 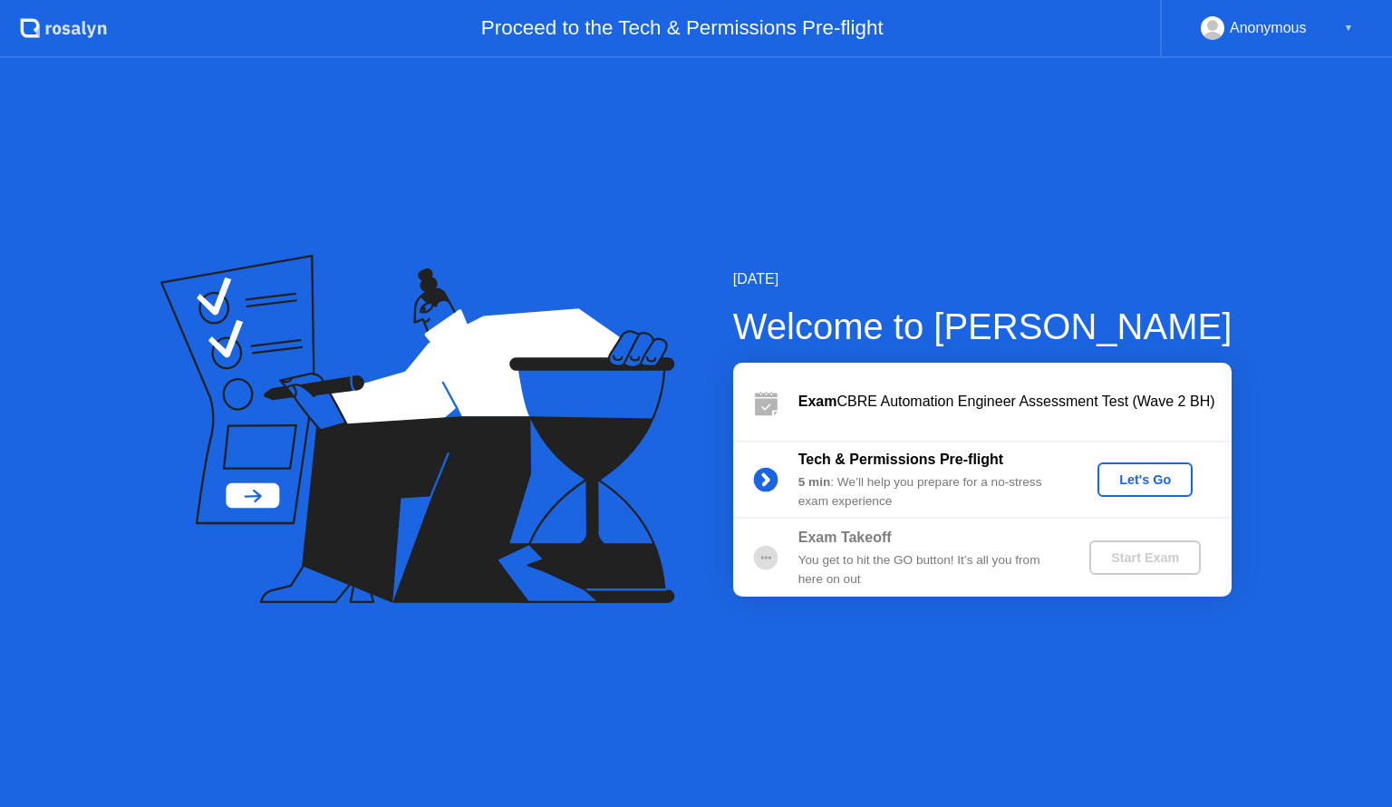 What do you see at coordinates (818, 401) in the screenshot?
I see `b: Exam` at bounding box center [818, 401].